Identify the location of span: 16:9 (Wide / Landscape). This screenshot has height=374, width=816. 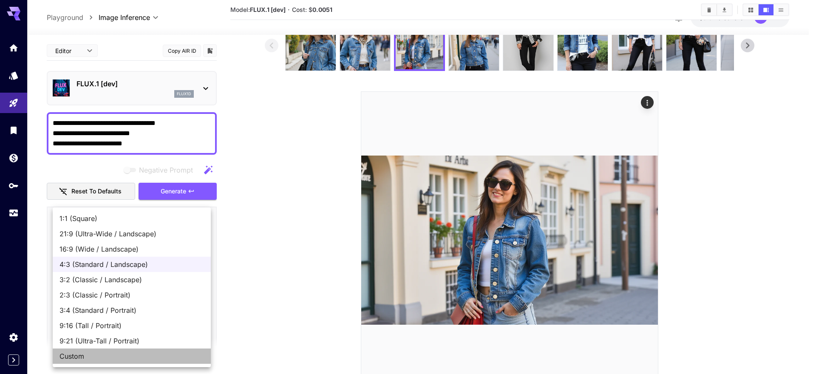
(132, 249).